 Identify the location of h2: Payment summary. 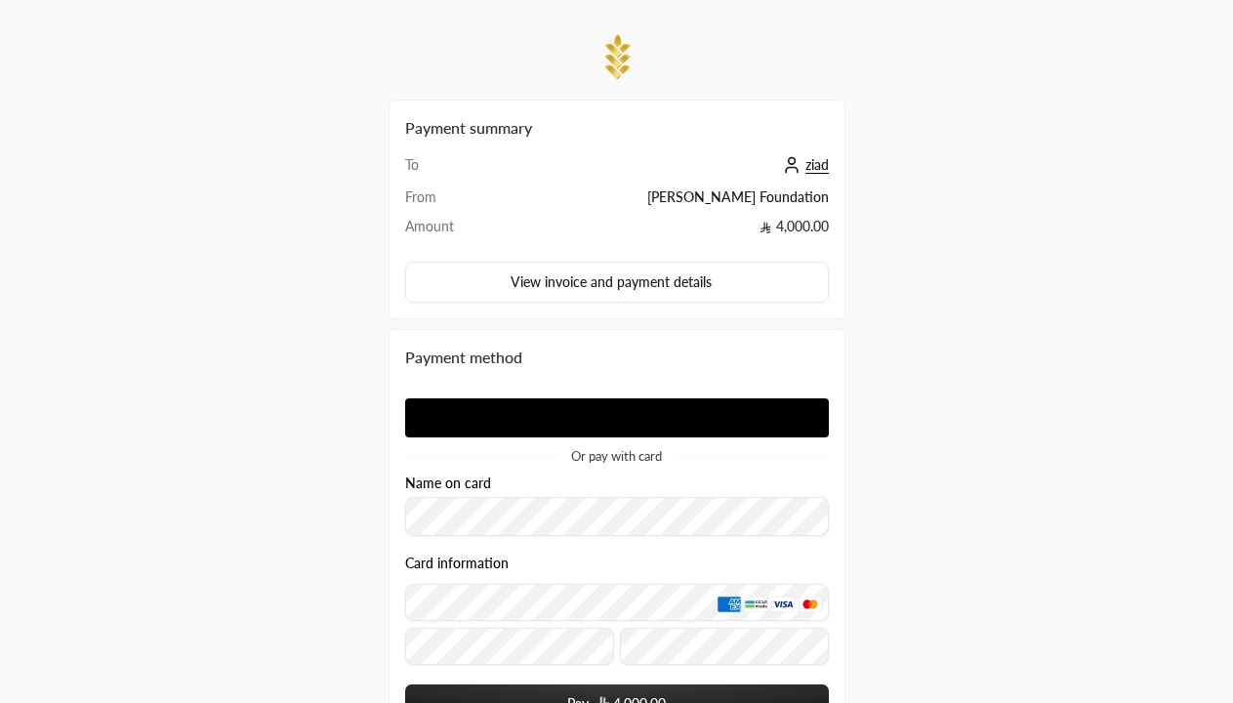
(617, 128).